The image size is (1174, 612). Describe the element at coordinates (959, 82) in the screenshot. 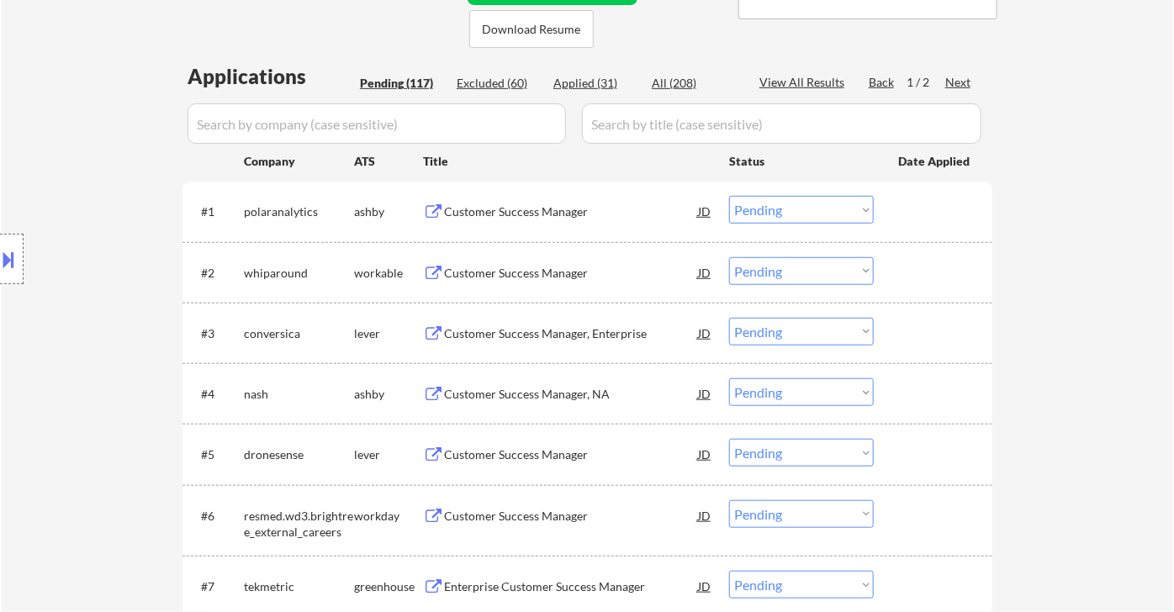

I see `div: Next` at that location.